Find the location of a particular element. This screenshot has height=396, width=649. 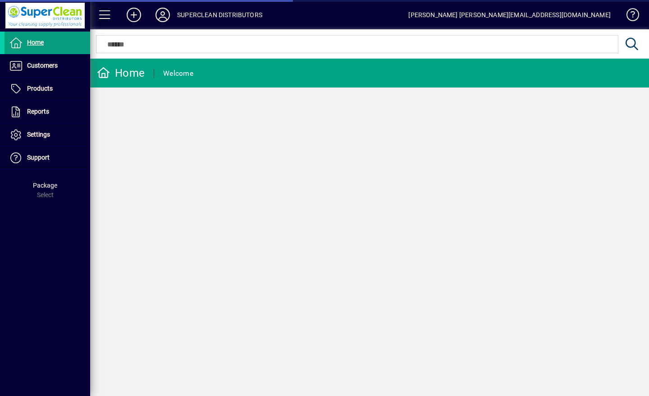

span: Support is located at coordinates (38, 157).